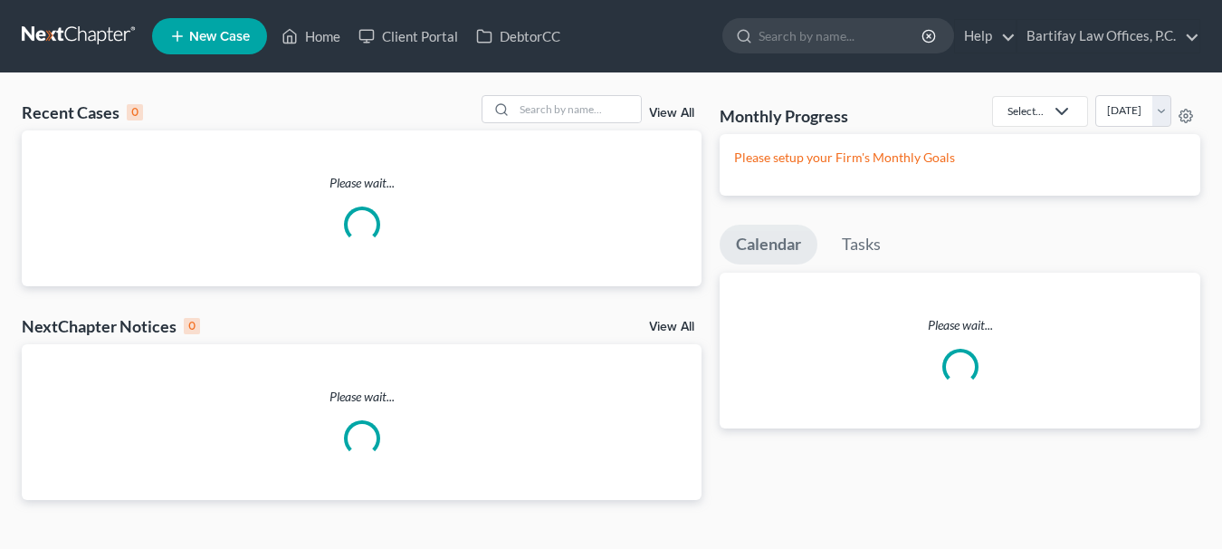 This screenshot has height=549, width=1222. Describe the element at coordinates (784, 116) in the screenshot. I see `h3: Monthly Progress` at that location.